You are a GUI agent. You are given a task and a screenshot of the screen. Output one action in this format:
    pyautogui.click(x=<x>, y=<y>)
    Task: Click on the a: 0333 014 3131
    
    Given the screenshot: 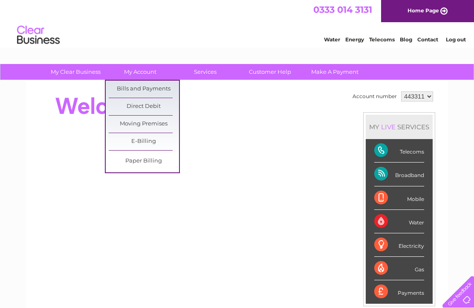 What is the action you would take?
    pyautogui.click(x=342, y=9)
    